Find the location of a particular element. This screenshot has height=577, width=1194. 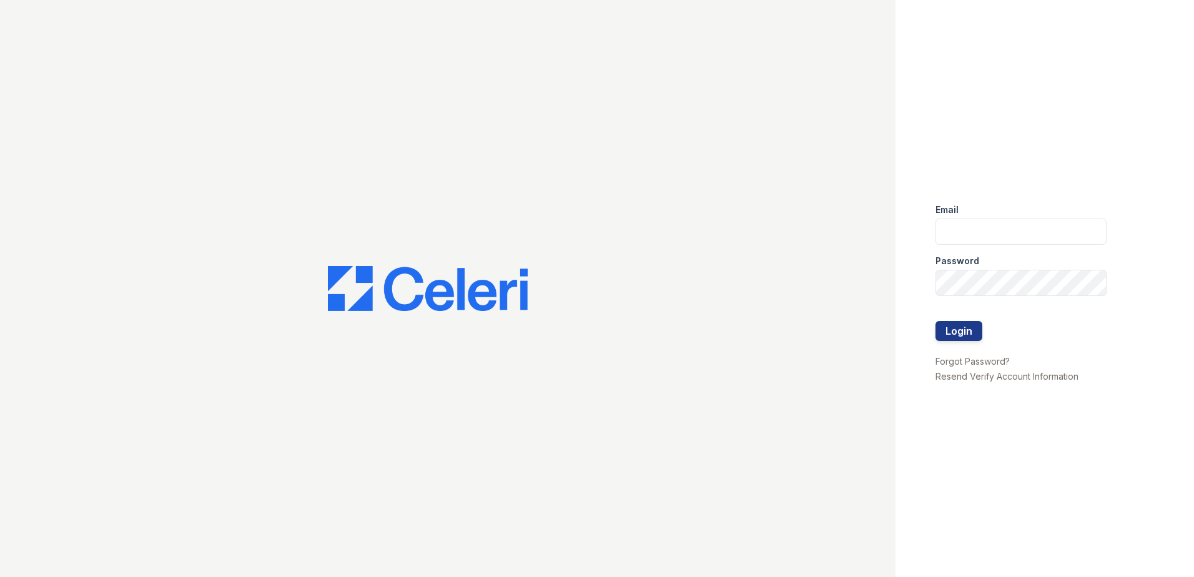

a: Forgot Password? is located at coordinates (972, 361).